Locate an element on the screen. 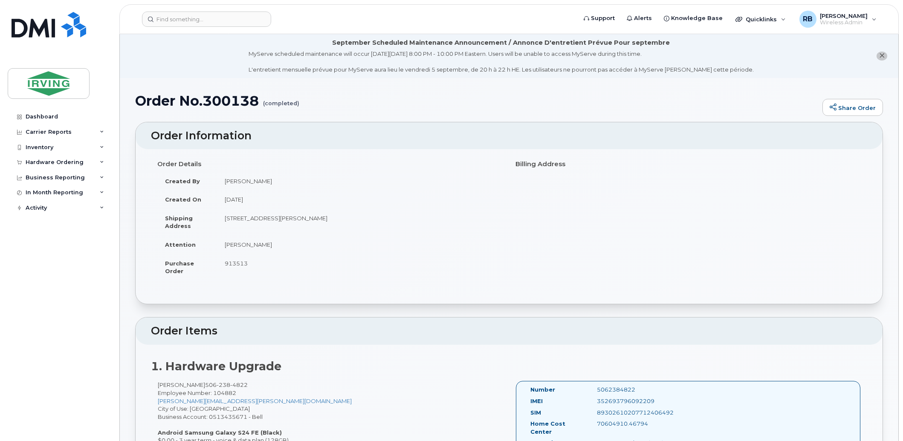 The width and height of the screenshot is (903, 441). div: 5062384822 is located at coordinates (637, 390).